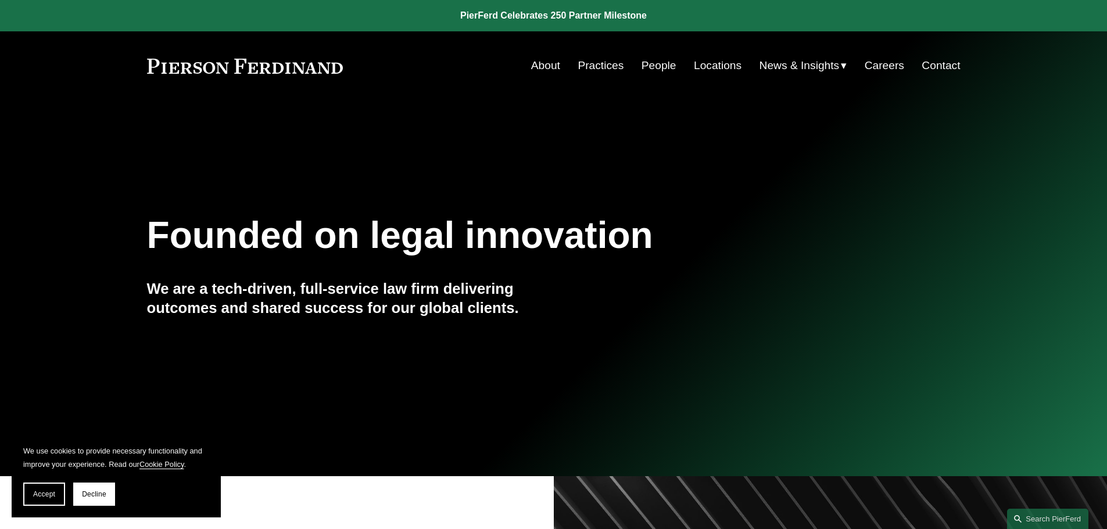  Describe the element at coordinates (659, 66) in the screenshot. I see `a: People` at that location.